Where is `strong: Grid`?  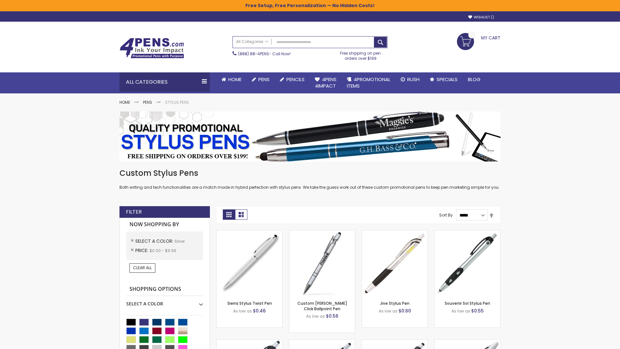 strong: Grid is located at coordinates (229, 214).